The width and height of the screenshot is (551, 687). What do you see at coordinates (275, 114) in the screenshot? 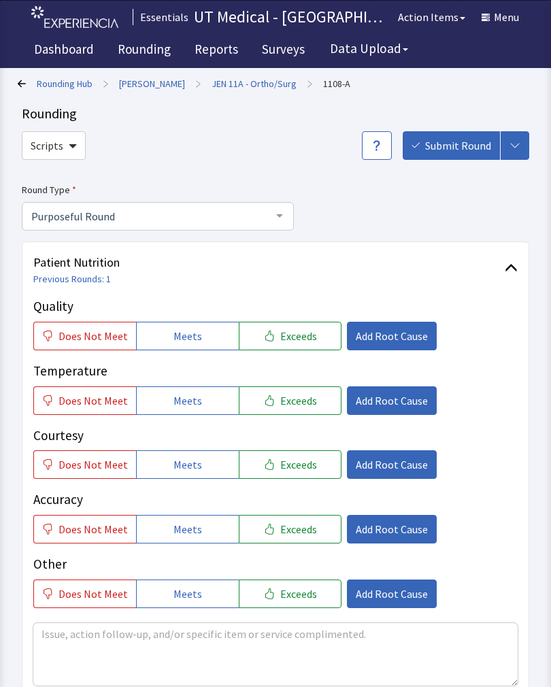
I see `div: Rounding` at bounding box center [275, 114].